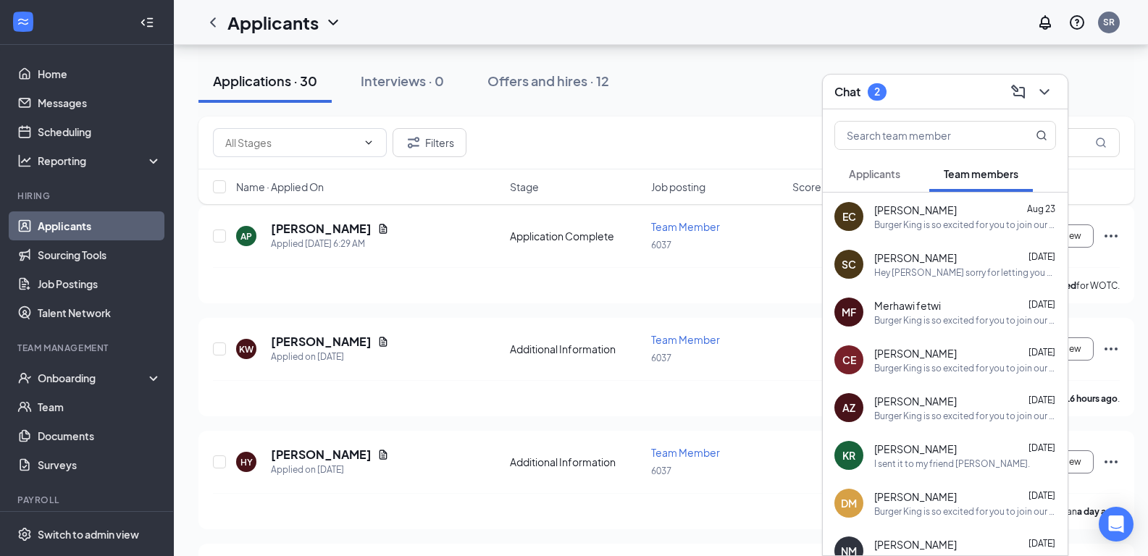 This screenshot has width=1148, height=556. Describe the element at coordinates (678, 187) in the screenshot. I see `span: Job posting` at that location.